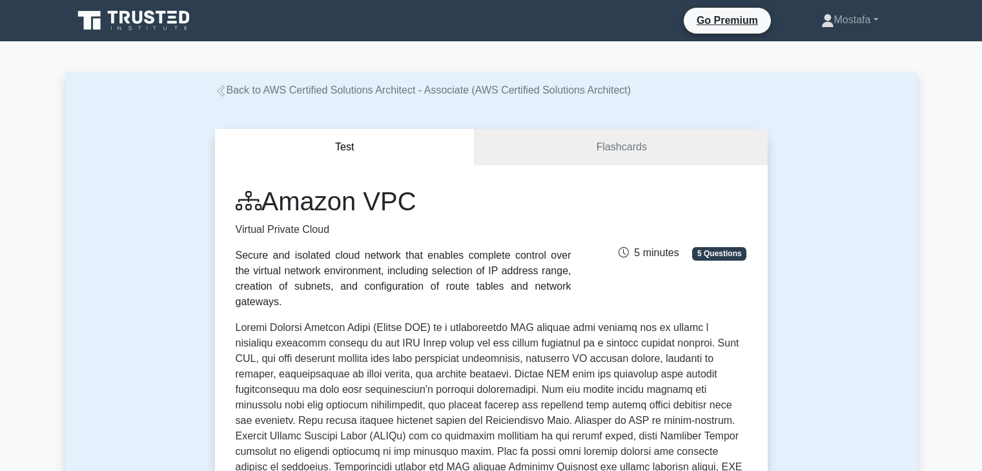 The image size is (982, 471). Describe the element at coordinates (621, 147) in the screenshot. I see `a: Flashcards` at that location.